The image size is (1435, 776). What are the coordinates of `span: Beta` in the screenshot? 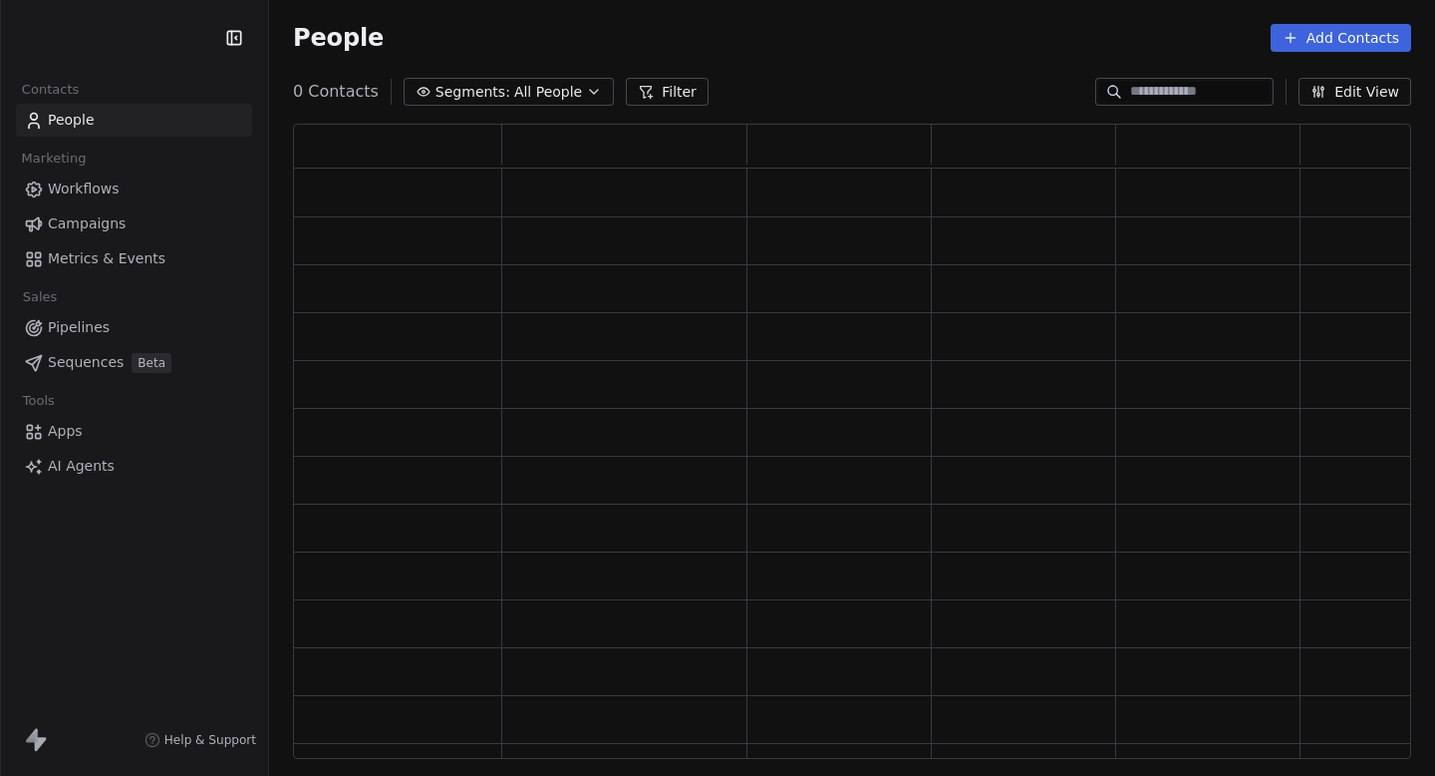 It's located at (152, 363).